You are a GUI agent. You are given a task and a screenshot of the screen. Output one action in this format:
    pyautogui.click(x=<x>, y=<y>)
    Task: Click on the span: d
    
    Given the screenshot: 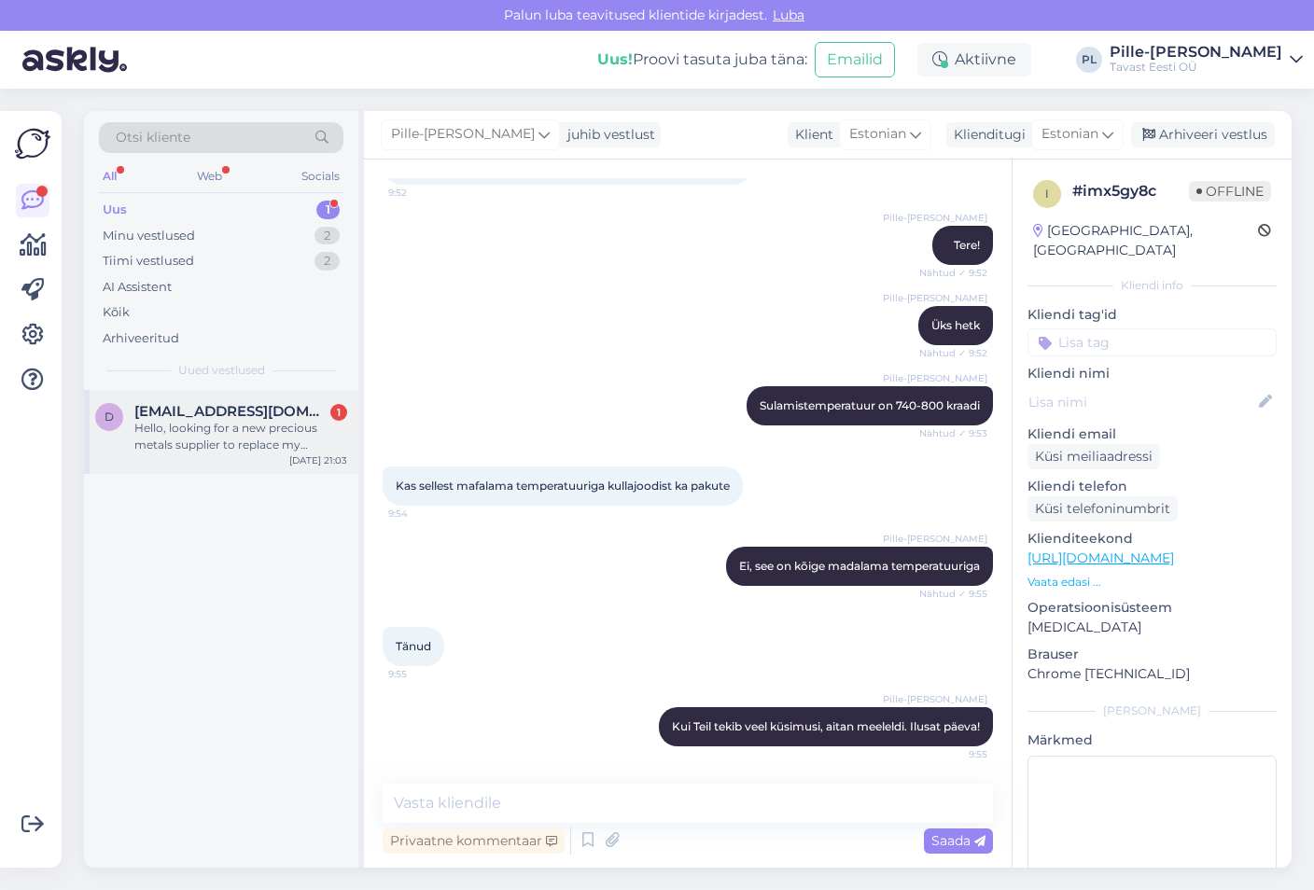 What is the action you would take?
    pyautogui.click(x=109, y=416)
    